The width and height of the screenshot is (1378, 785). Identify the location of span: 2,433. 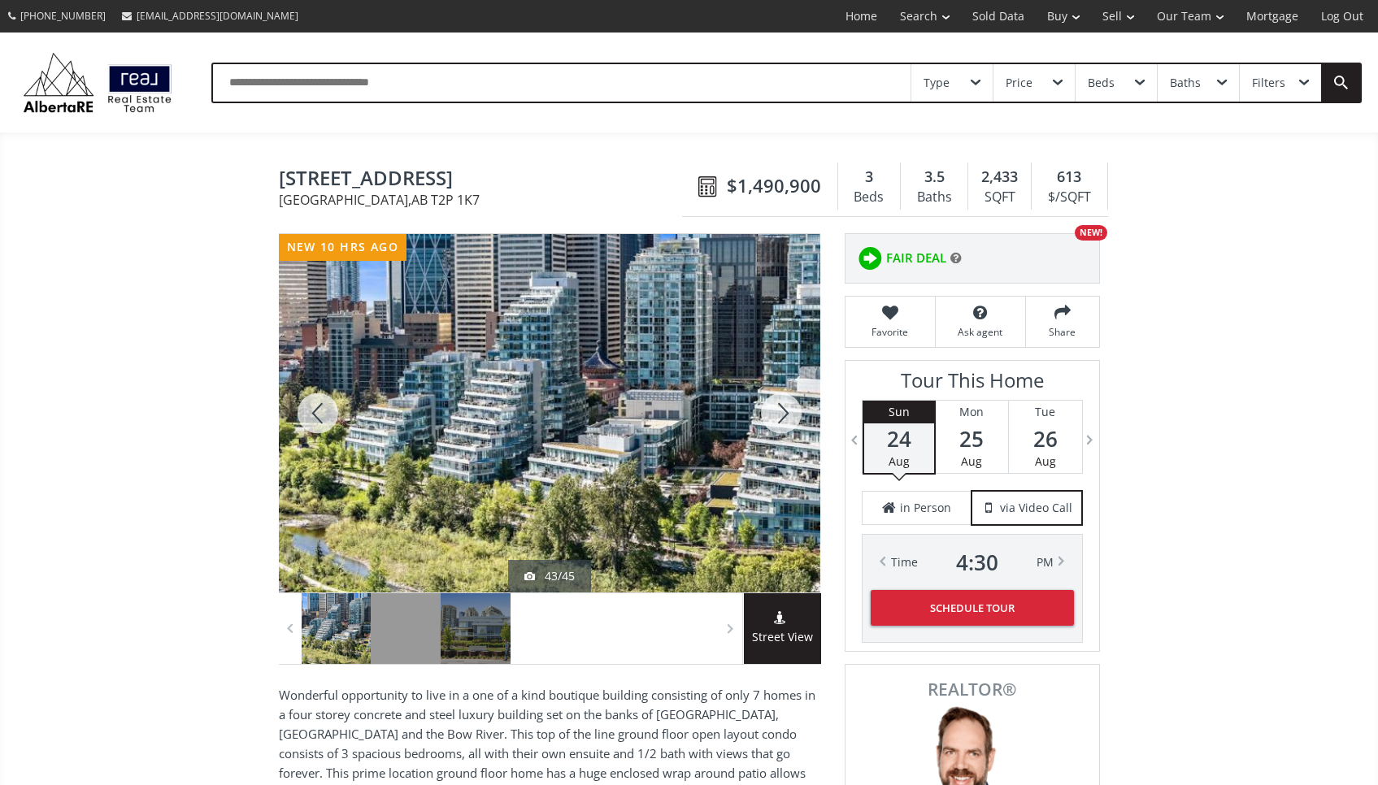
(999, 177).